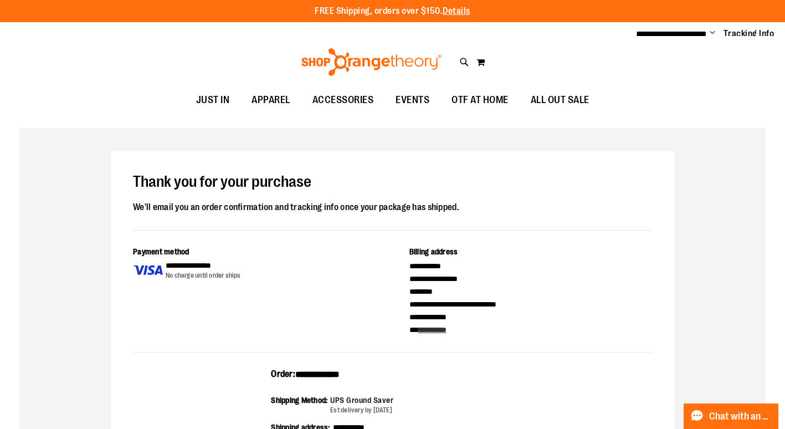 The image size is (785, 429). I want to click on span: ALL OUT SALE, so click(560, 100).